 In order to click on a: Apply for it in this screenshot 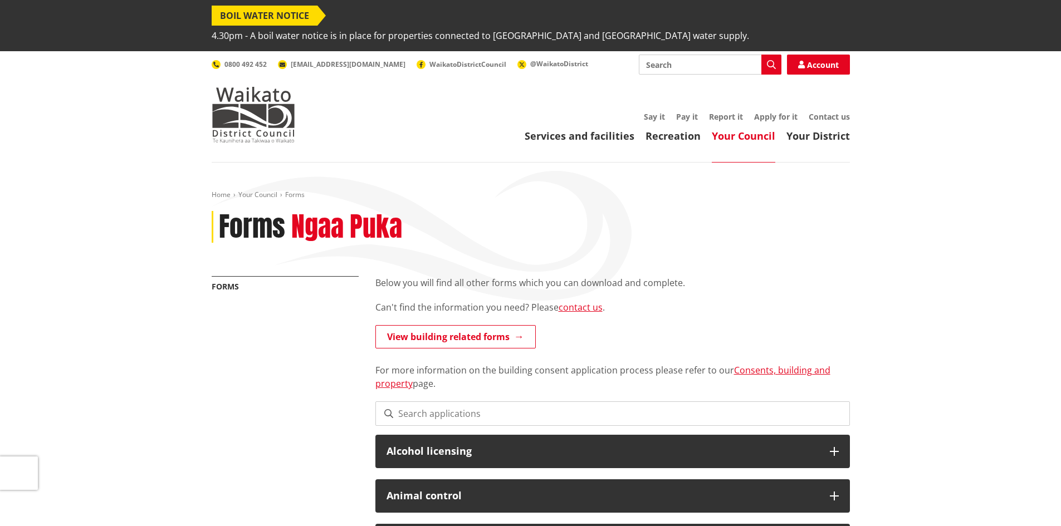, I will do `click(776, 116)`.